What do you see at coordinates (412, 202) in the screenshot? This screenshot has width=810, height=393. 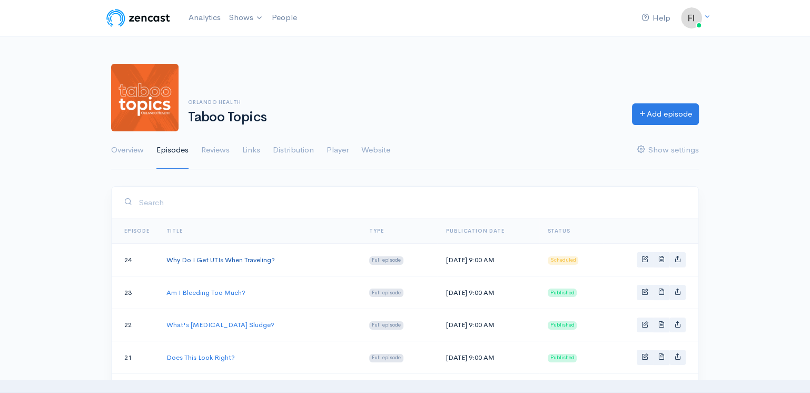 I see `input: Search` at bounding box center [412, 202].